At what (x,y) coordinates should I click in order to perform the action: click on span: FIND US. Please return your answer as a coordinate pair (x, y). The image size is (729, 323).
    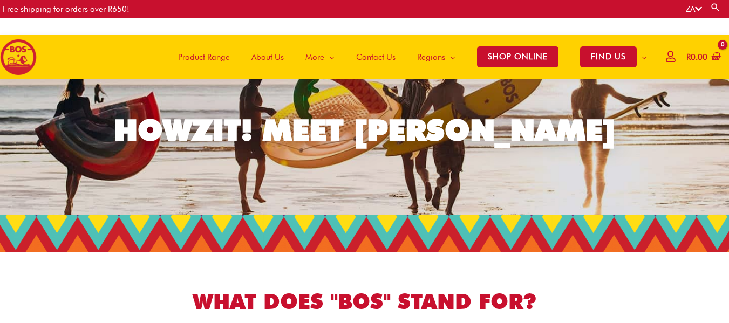
    Looking at the image, I should click on (608, 57).